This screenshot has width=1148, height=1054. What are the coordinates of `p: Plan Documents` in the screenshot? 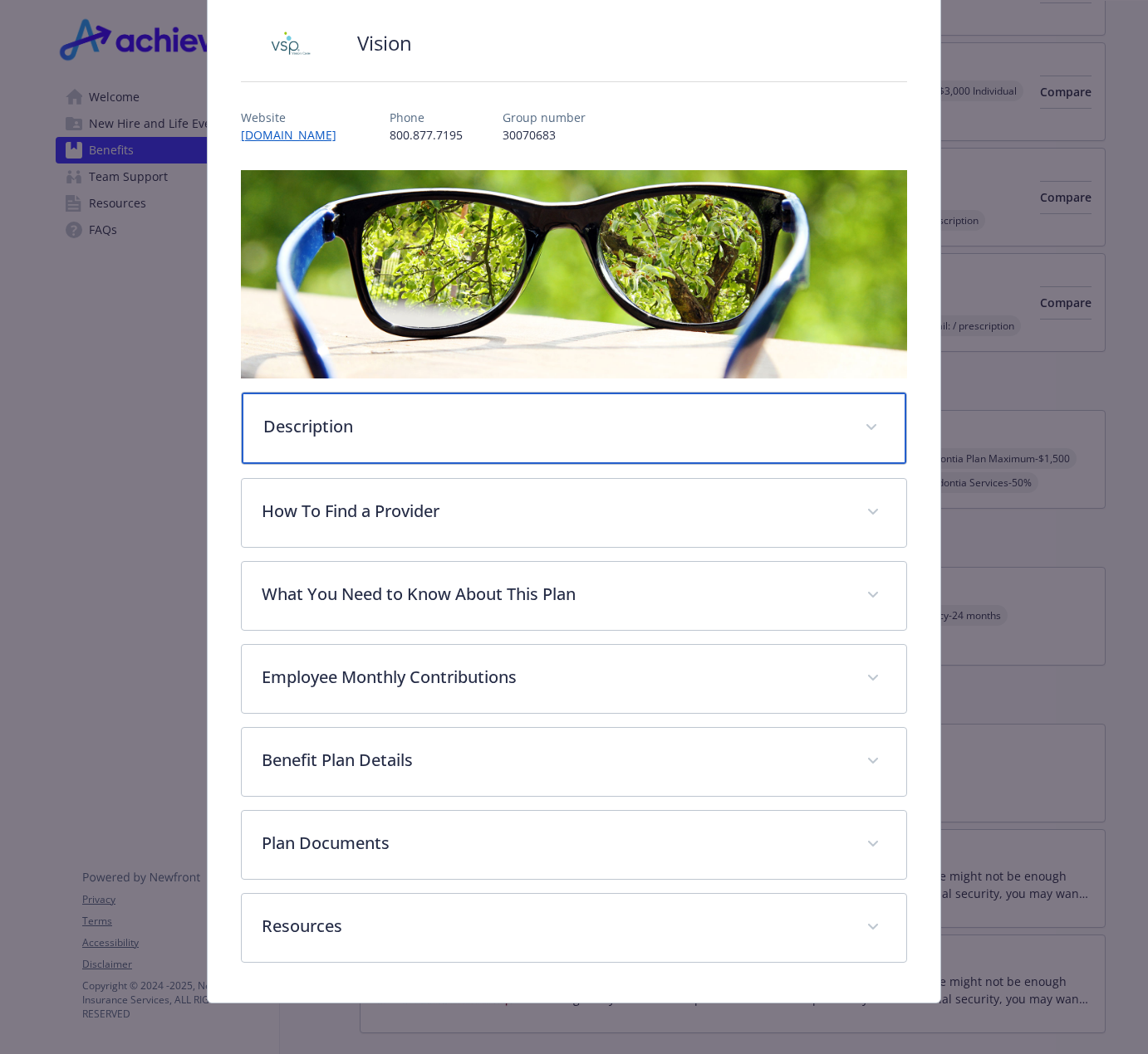 It's located at (554, 843).